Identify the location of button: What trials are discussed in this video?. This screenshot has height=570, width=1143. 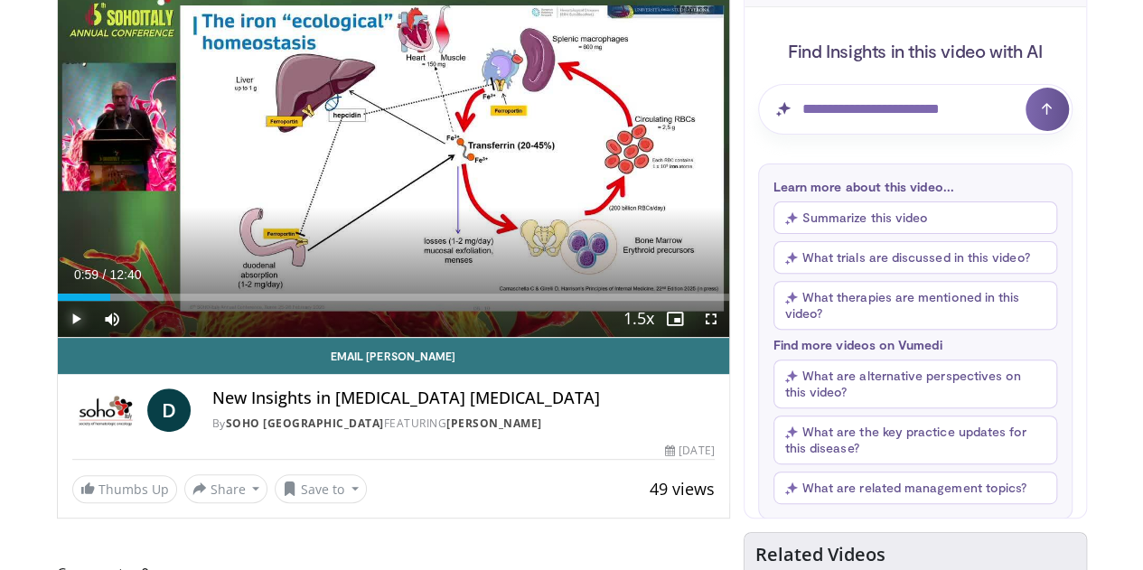
(915, 258).